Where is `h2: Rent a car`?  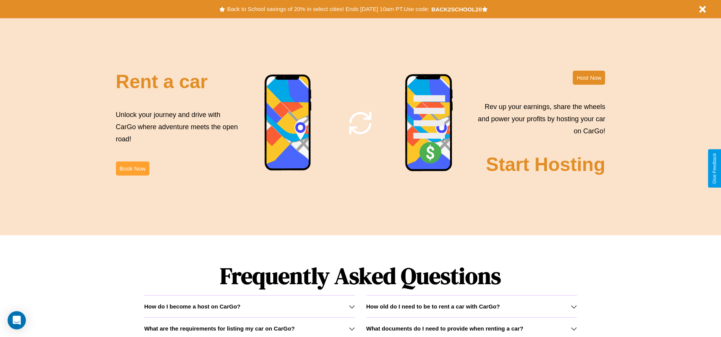 h2: Rent a car is located at coordinates (162, 82).